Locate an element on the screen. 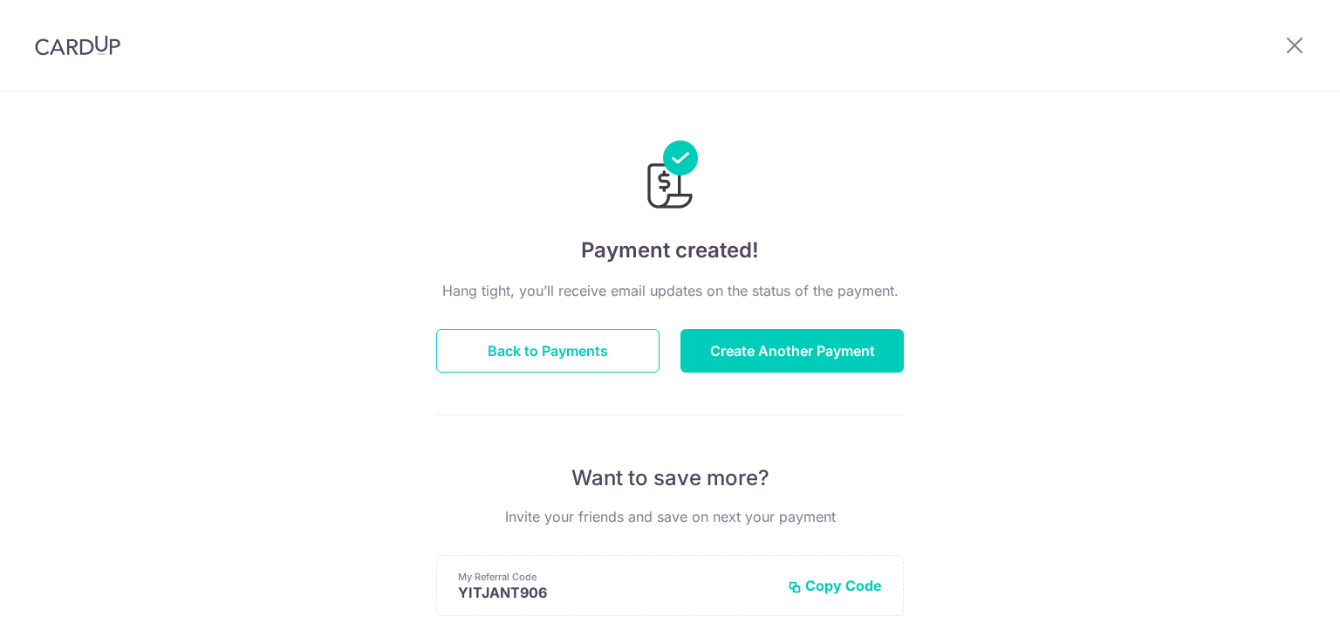 The width and height of the screenshot is (1340, 637). p: My Referral Code is located at coordinates (616, 577).